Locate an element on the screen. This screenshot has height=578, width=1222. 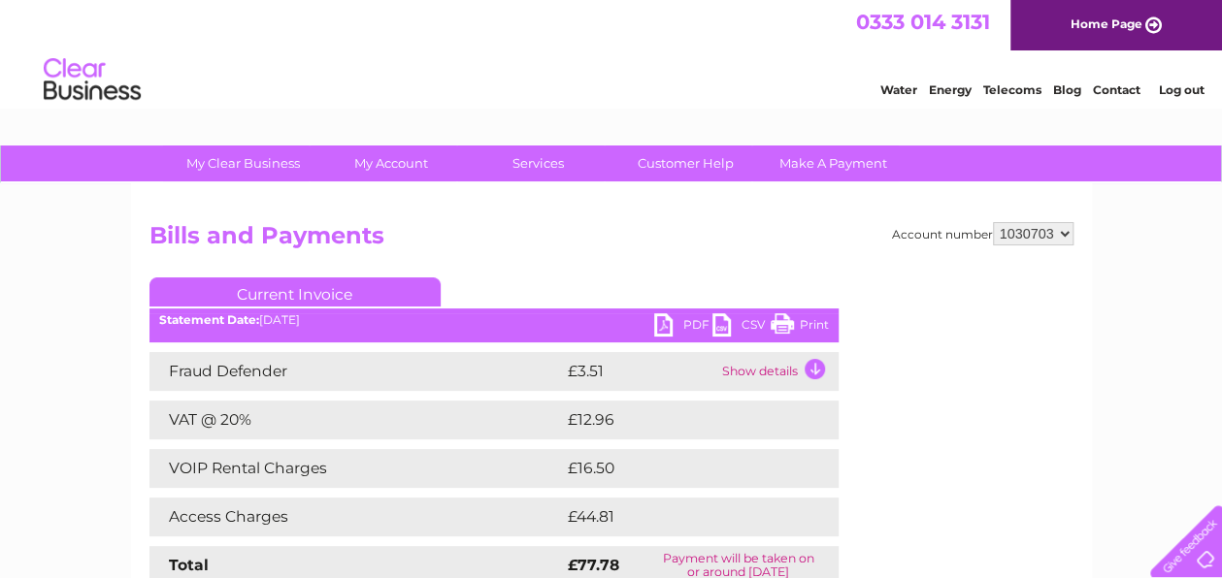
img: logo.png is located at coordinates (92, 80).